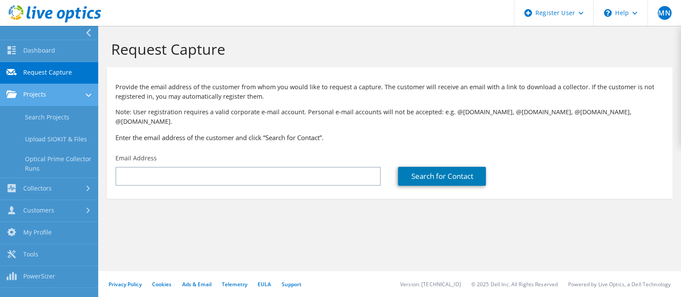 The width and height of the screenshot is (681, 297). I want to click on label: Email Address, so click(136, 158).